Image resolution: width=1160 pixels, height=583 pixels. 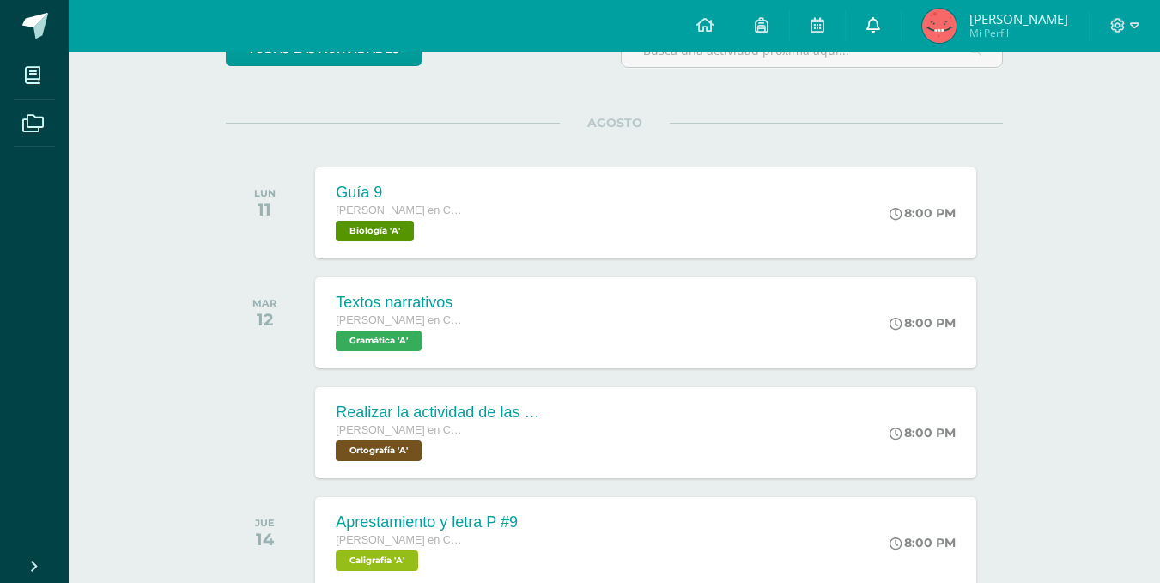 What do you see at coordinates (265, 523) in the screenshot?
I see `div: JUE` at bounding box center [265, 523].